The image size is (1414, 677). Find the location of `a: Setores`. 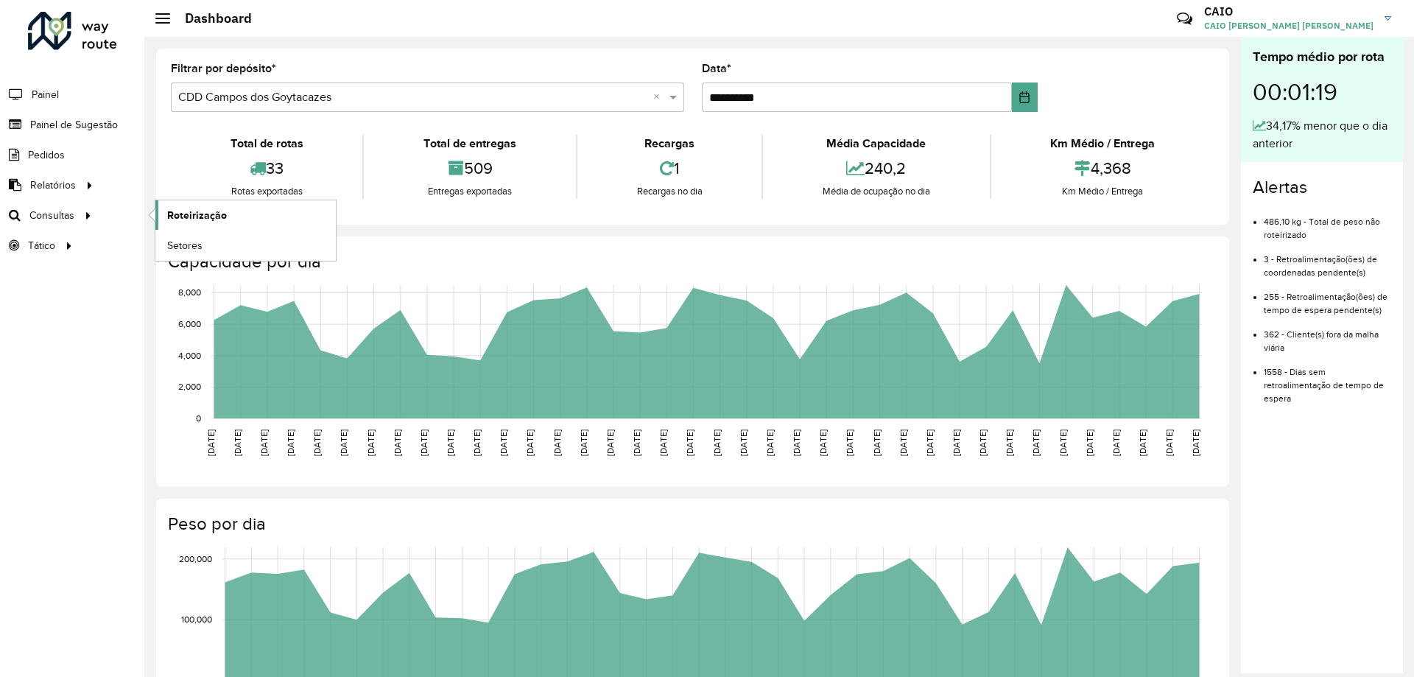

a: Setores is located at coordinates (245, 245).